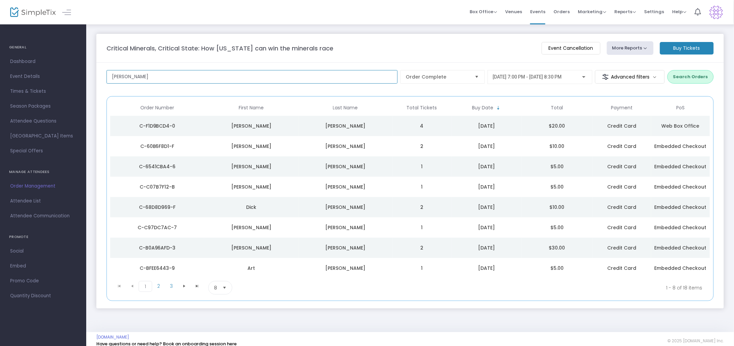 The height and width of the screenshot is (346, 734). What do you see at coordinates (43, 76) in the screenshot?
I see `span: Event Details` at bounding box center [43, 76].